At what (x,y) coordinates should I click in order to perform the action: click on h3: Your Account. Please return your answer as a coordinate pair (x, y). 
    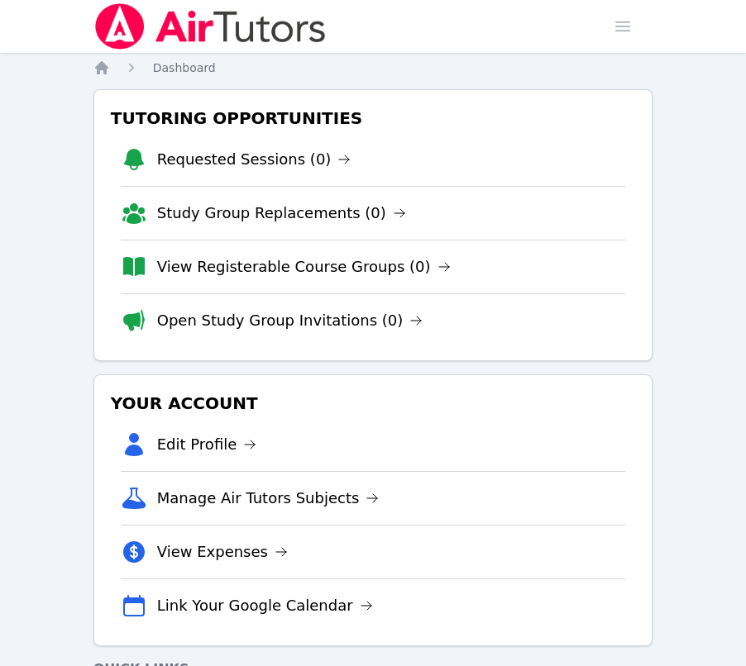
    Looking at the image, I should click on (373, 404).